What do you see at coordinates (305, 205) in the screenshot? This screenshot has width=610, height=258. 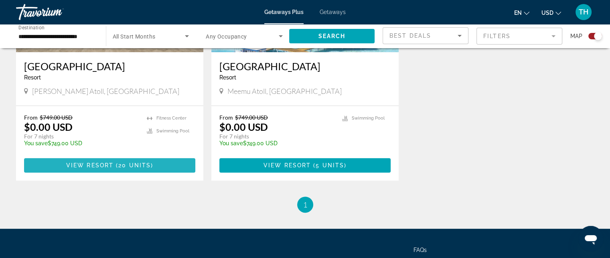 I see `nav: Pagination` at bounding box center [305, 205].